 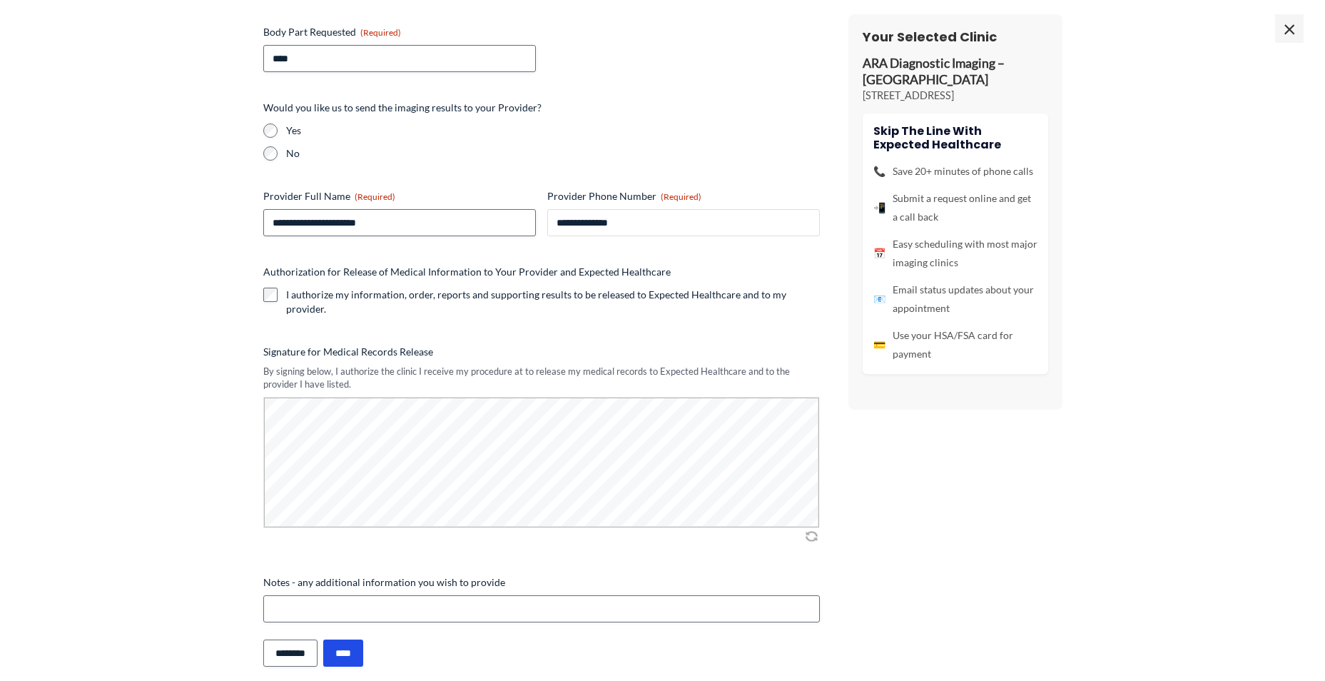 What do you see at coordinates (811, 536) in the screenshot?
I see `img: Clear Signature` at bounding box center [811, 536].